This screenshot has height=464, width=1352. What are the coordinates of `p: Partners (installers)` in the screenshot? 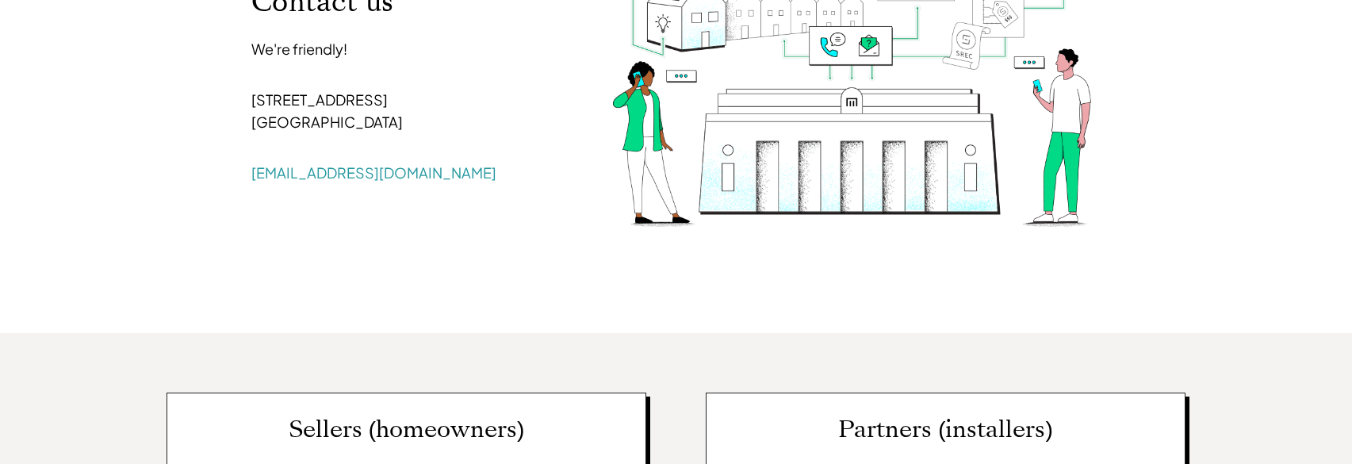 It's located at (945, 430).